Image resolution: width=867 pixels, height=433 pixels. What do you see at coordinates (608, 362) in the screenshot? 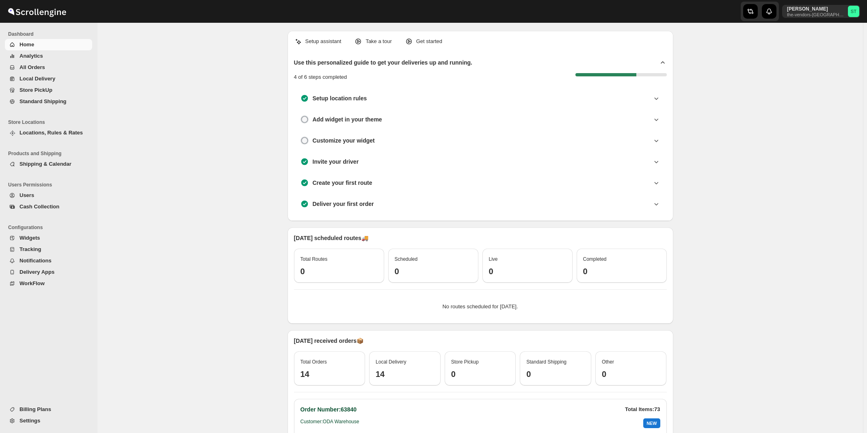
I see `span: Other` at bounding box center [608, 362].